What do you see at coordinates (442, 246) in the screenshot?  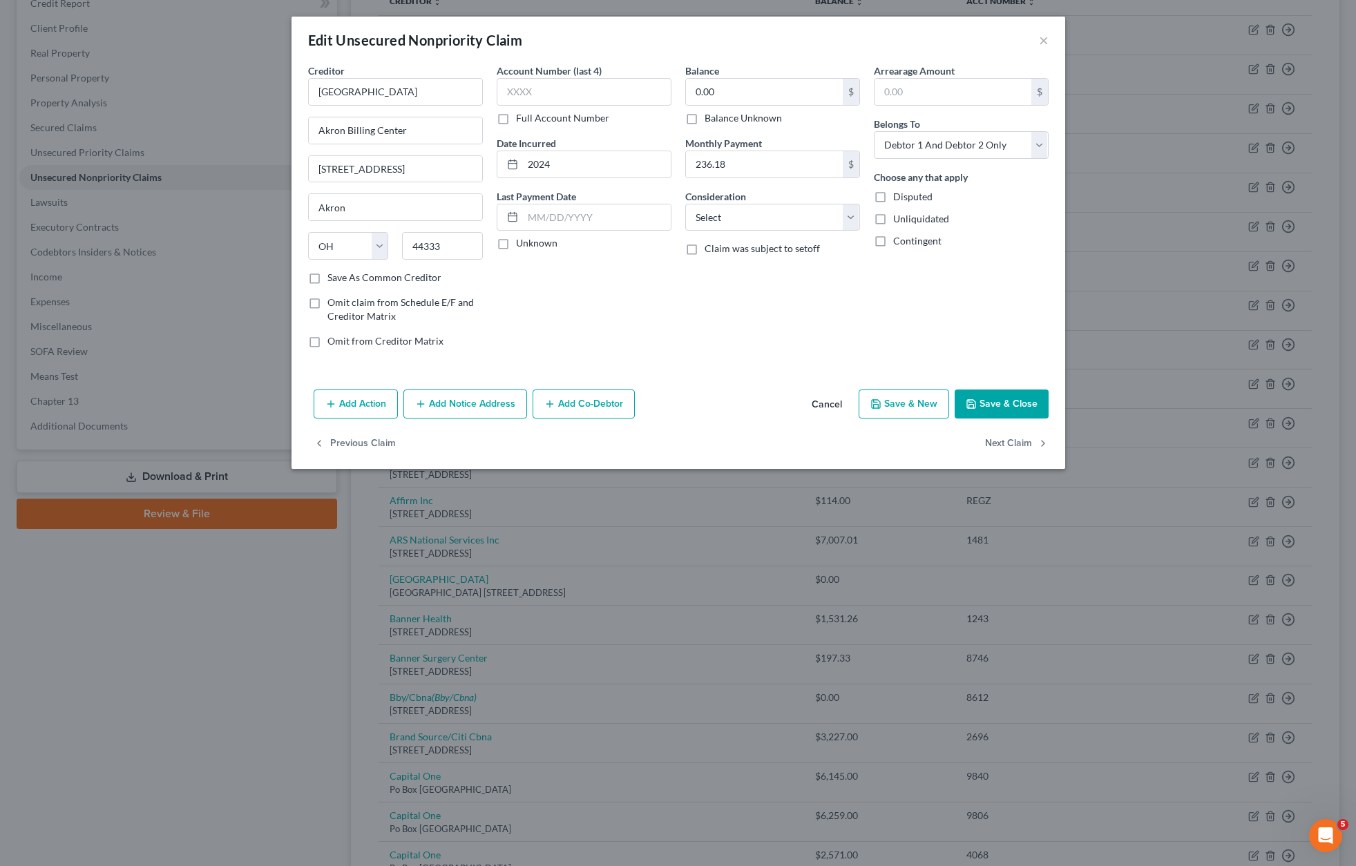 I see `input: Enter zip...` at bounding box center [442, 246].